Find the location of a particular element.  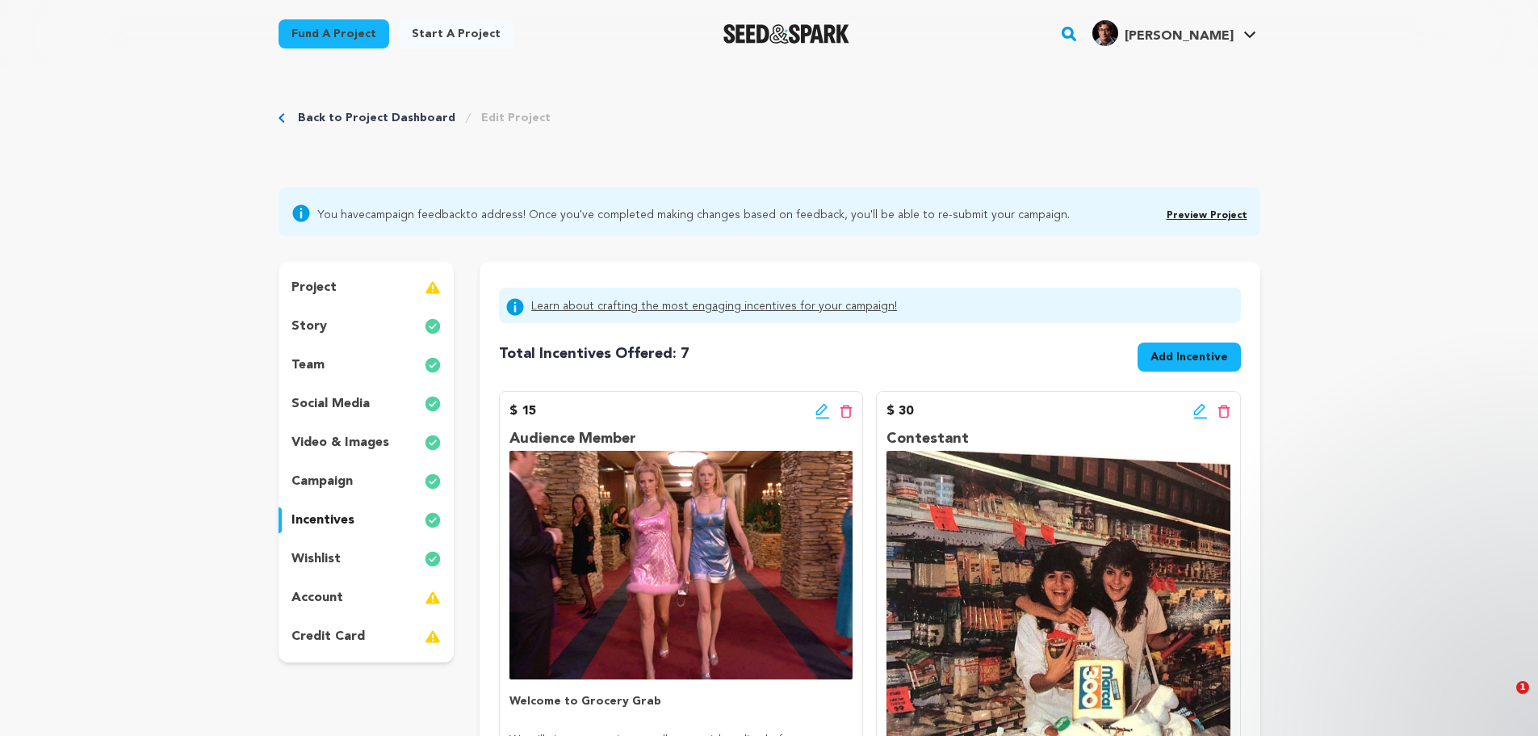

span: You have to address! Once you've completed making changes based on feedback, you'll be able to re... is located at coordinates (694, 213).